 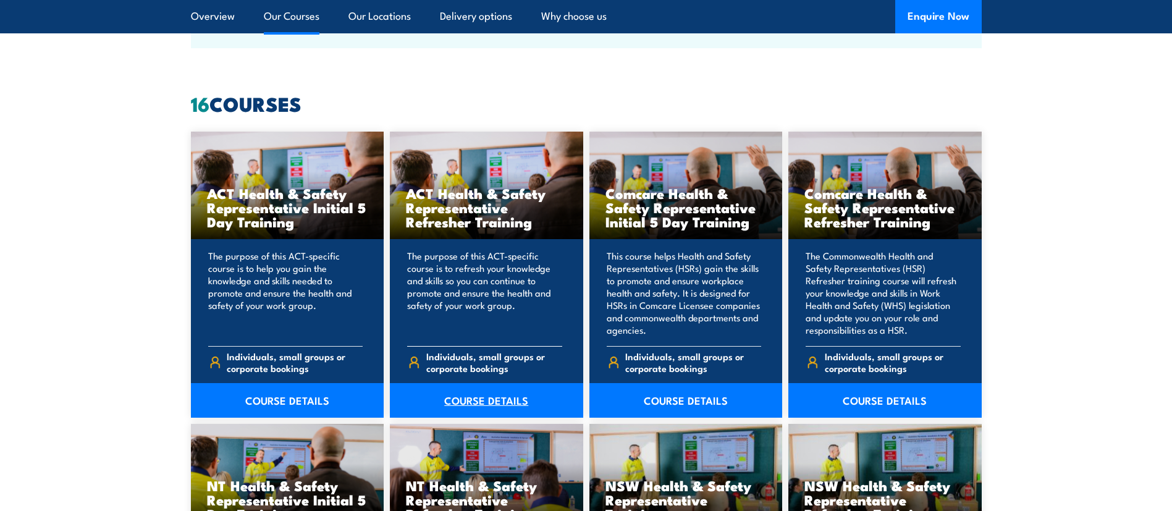 I want to click on p: The purpose of this ACT-specific course is to help you gain the knowledge and skills needed to pr..., so click(x=285, y=293).